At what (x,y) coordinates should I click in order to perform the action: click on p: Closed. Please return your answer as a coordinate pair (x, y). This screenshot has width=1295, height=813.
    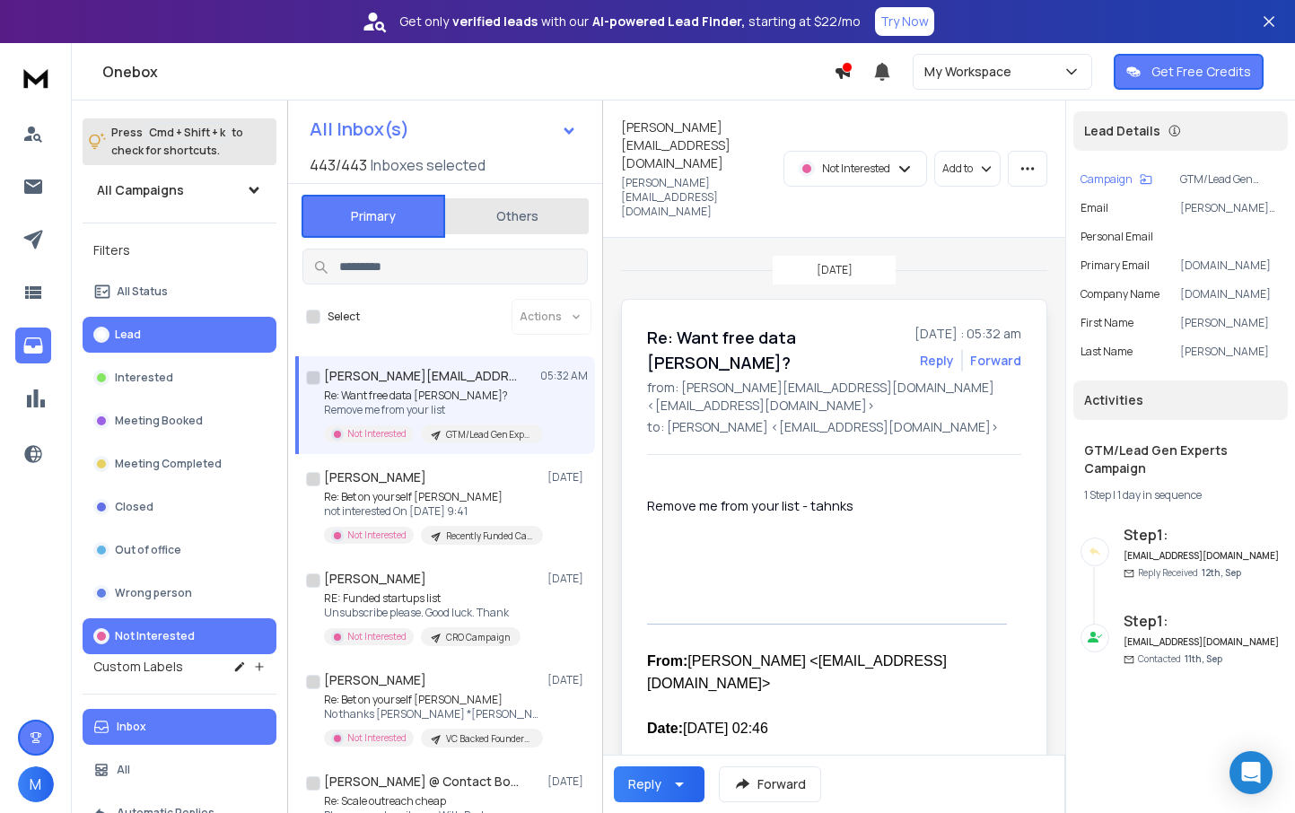
    Looking at the image, I should click on (134, 507).